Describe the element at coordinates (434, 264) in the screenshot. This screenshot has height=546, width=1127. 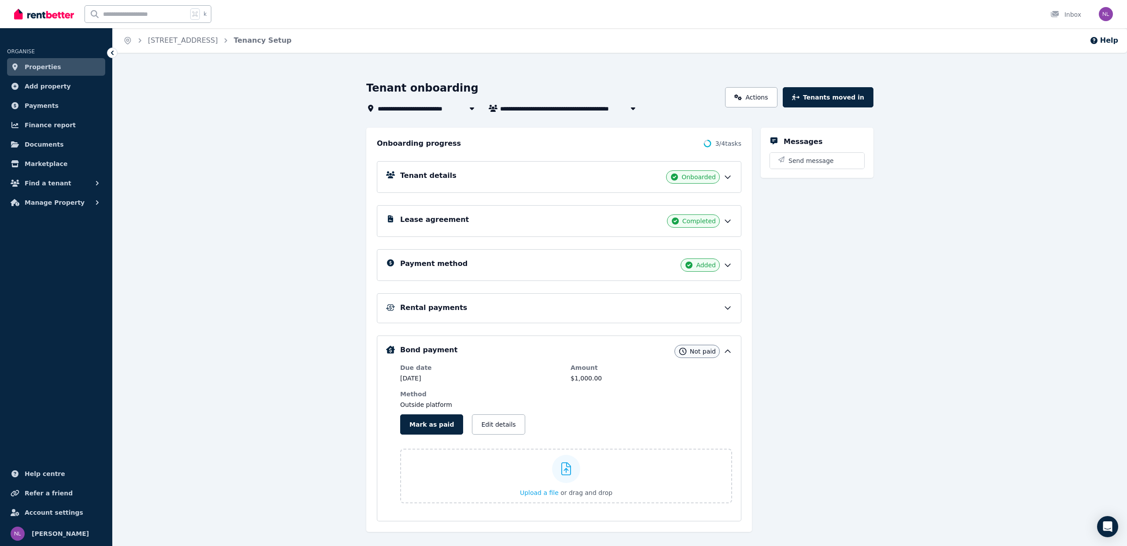
I see `h5: Payment method` at that location.